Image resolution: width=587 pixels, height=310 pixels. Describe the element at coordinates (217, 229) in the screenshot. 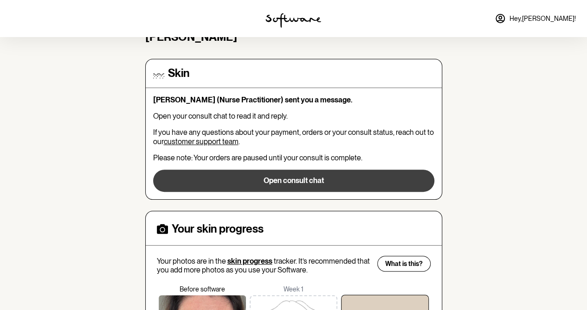

I see `h4: Your skin progress` at that location.